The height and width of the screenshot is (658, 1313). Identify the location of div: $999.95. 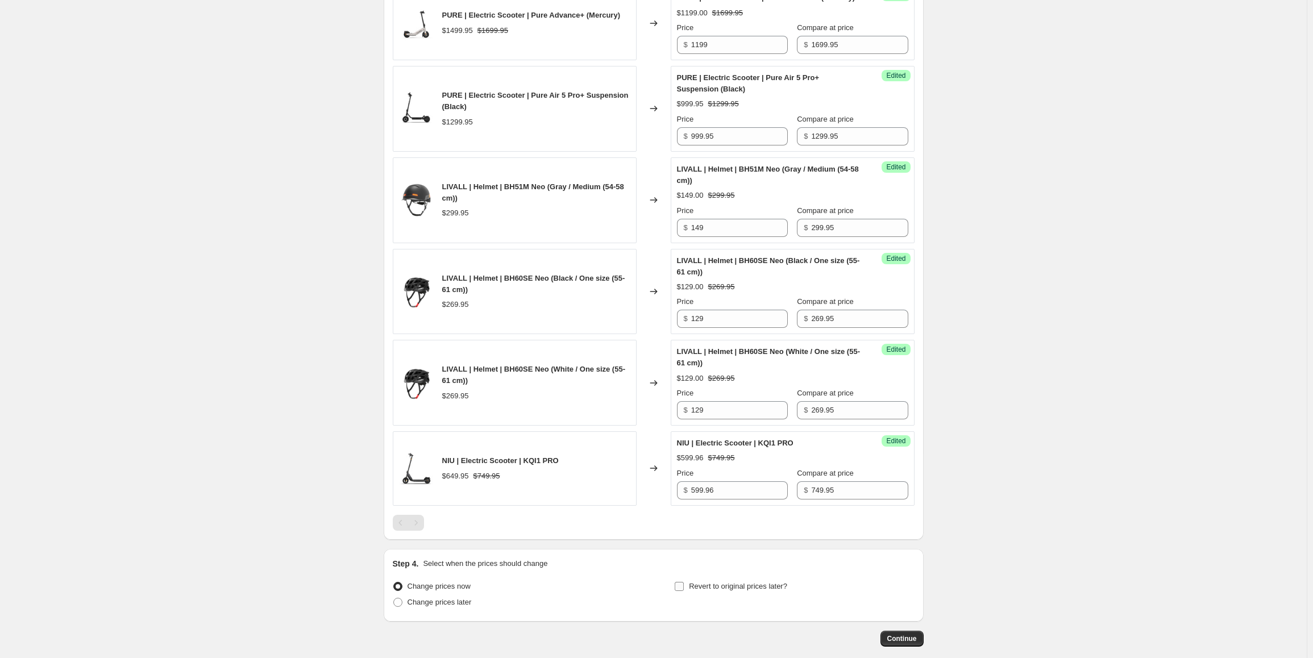
(690, 104).